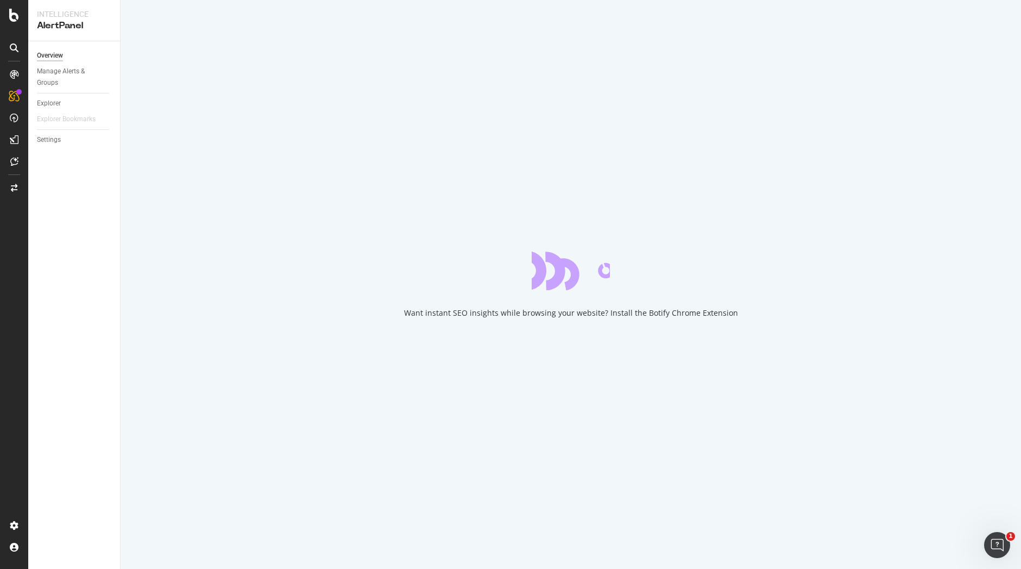  What do you see at coordinates (74, 77) in the screenshot?
I see `a: Manage Alerts & Groups` at bounding box center [74, 77].